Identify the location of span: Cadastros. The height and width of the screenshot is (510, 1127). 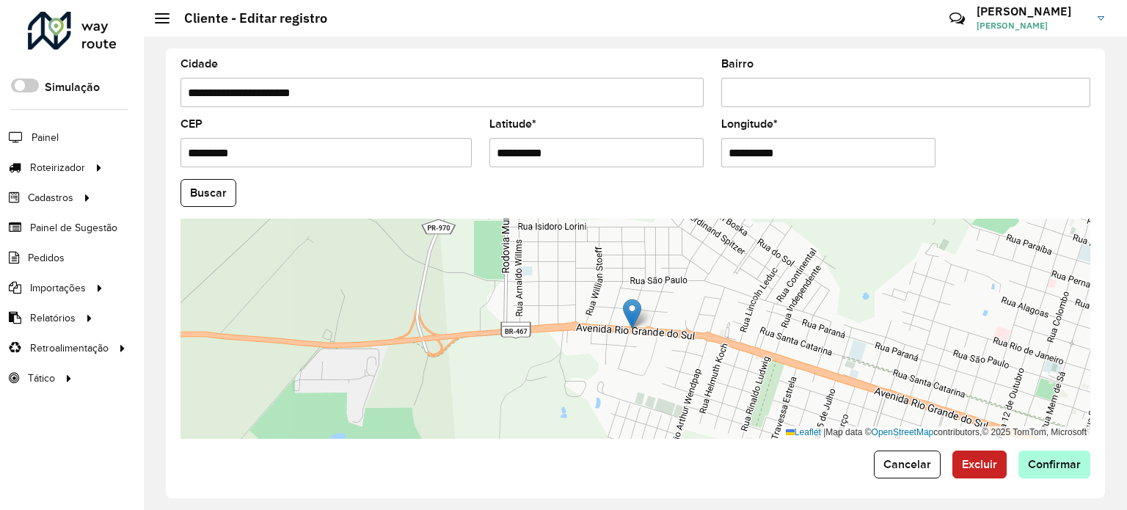
(51, 197).